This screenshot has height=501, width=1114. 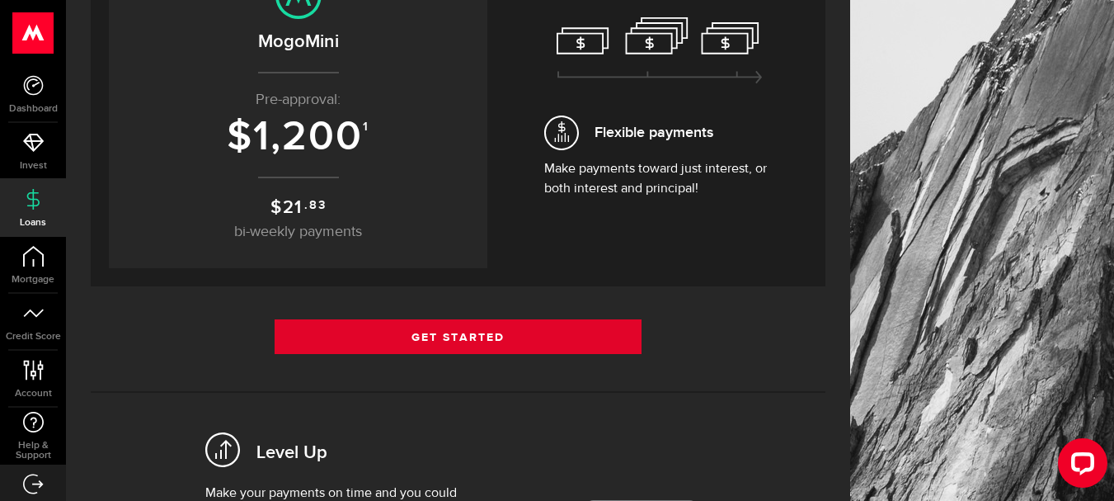 I want to click on h2: Level Up, so click(x=292, y=453).